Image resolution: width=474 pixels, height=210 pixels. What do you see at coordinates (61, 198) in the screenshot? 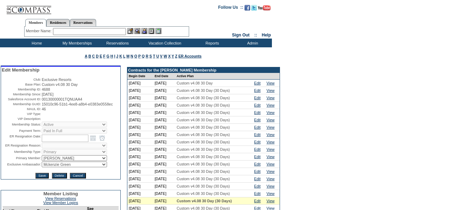
I see `a: View Reservations` at bounding box center [61, 198].